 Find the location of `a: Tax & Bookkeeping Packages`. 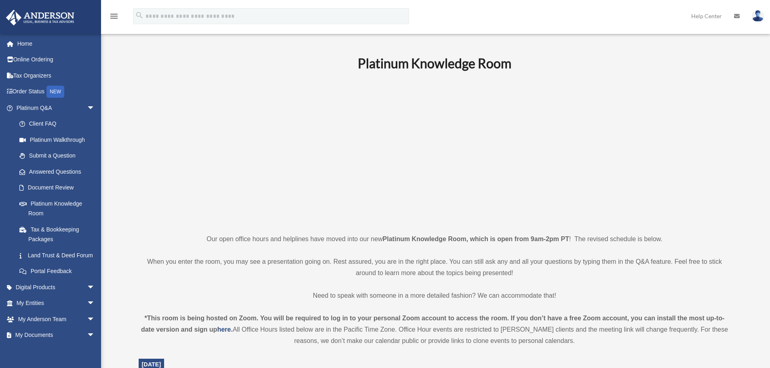

a: Tax & Bookkeeping Packages is located at coordinates (59, 235).